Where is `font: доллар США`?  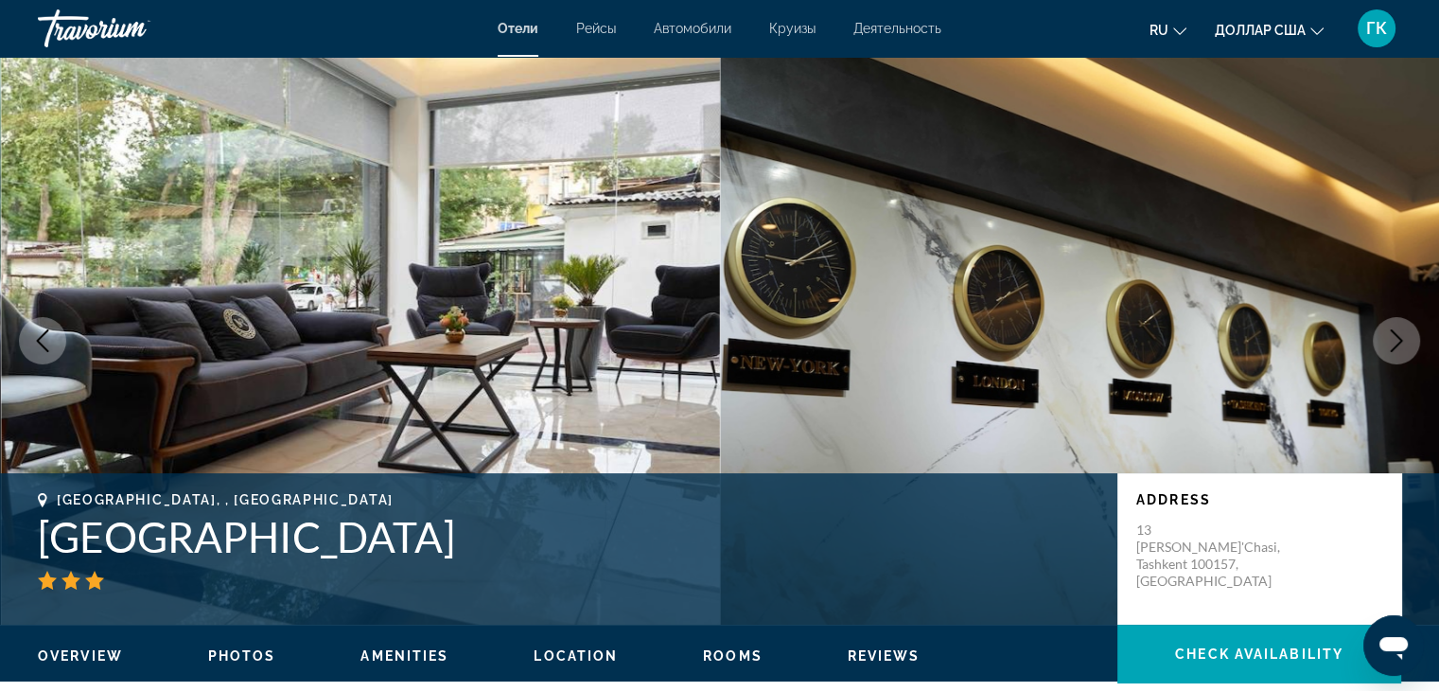
font: доллар США is located at coordinates (1260, 30).